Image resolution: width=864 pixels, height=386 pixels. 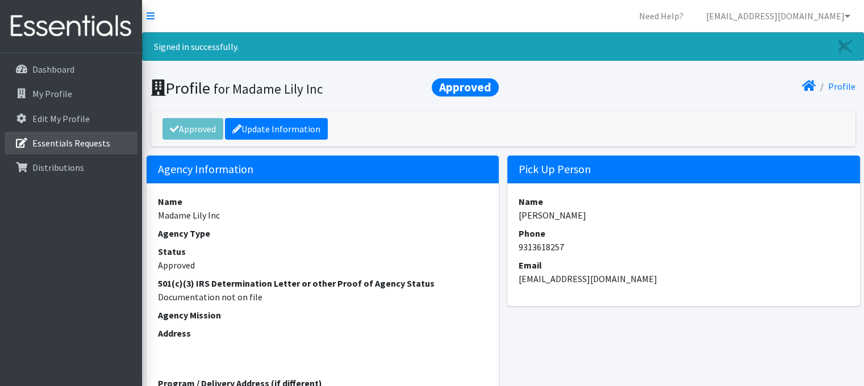 I want to click on a: Dashboard, so click(x=71, y=69).